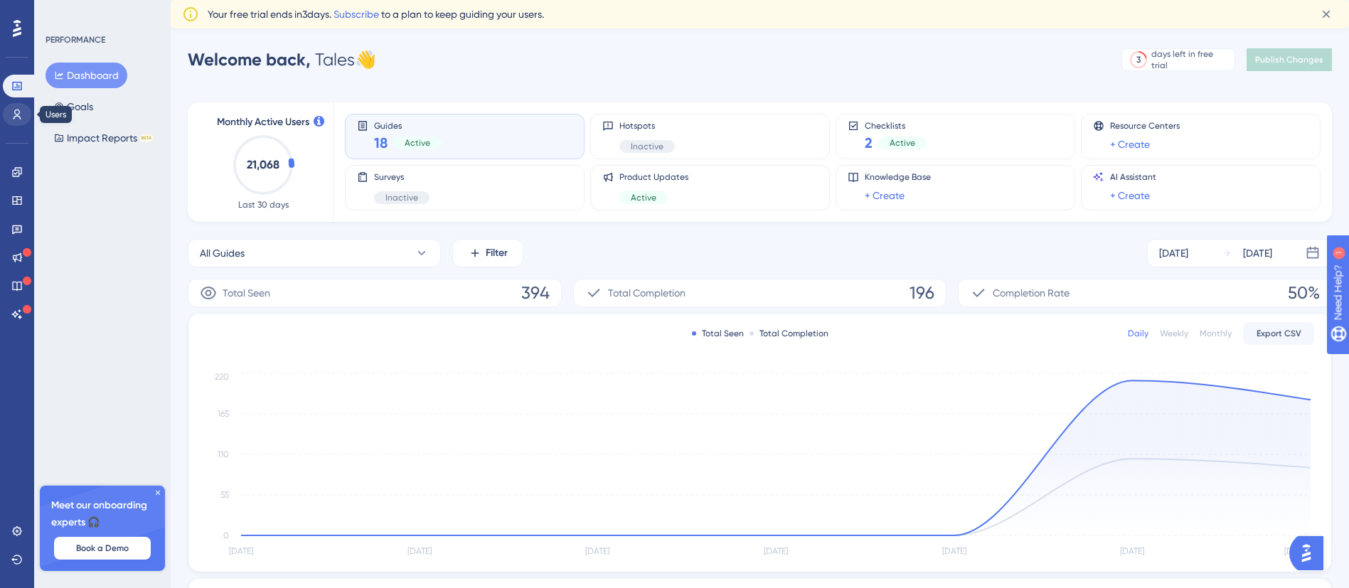 This screenshot has width=1349, height=588. What do you see at coordinates (223, 414) in the screenshot?
I see `tspan: 165` at bounding box center [223, 414].